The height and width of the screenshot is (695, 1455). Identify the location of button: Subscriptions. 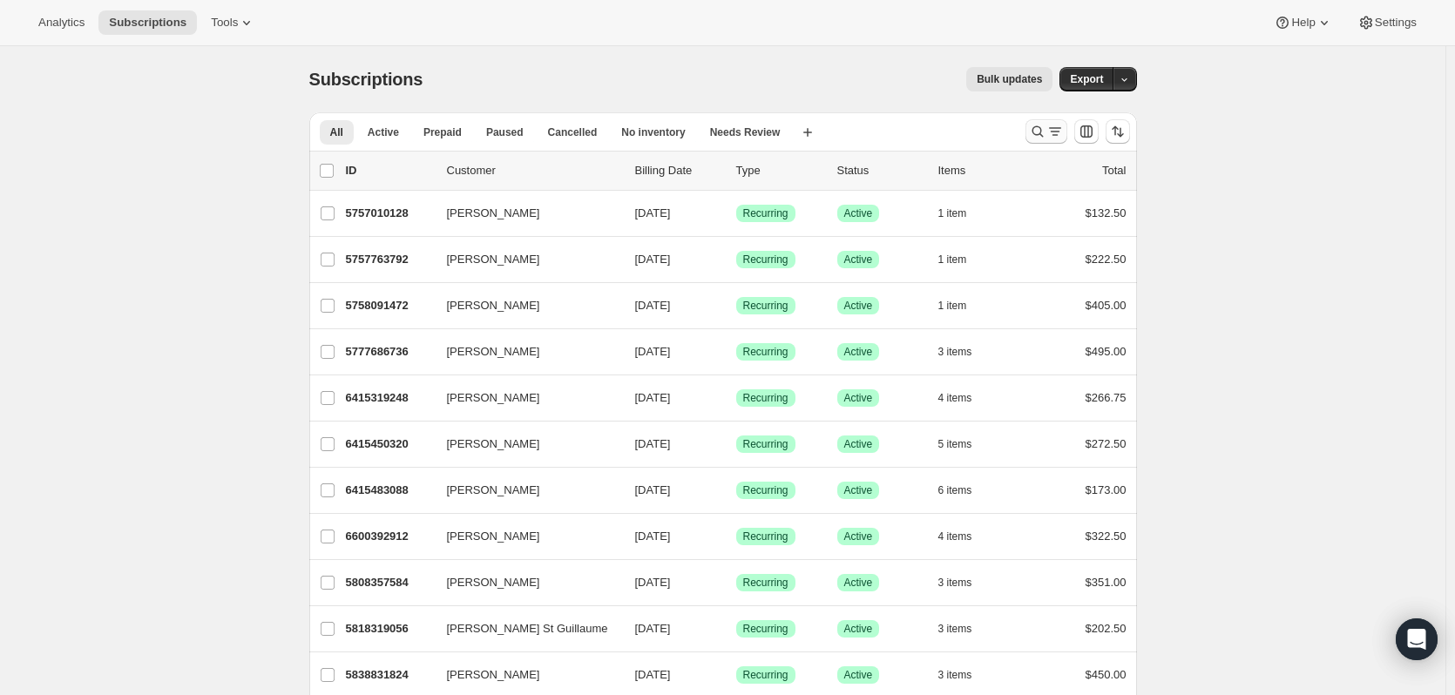
(147, 23).